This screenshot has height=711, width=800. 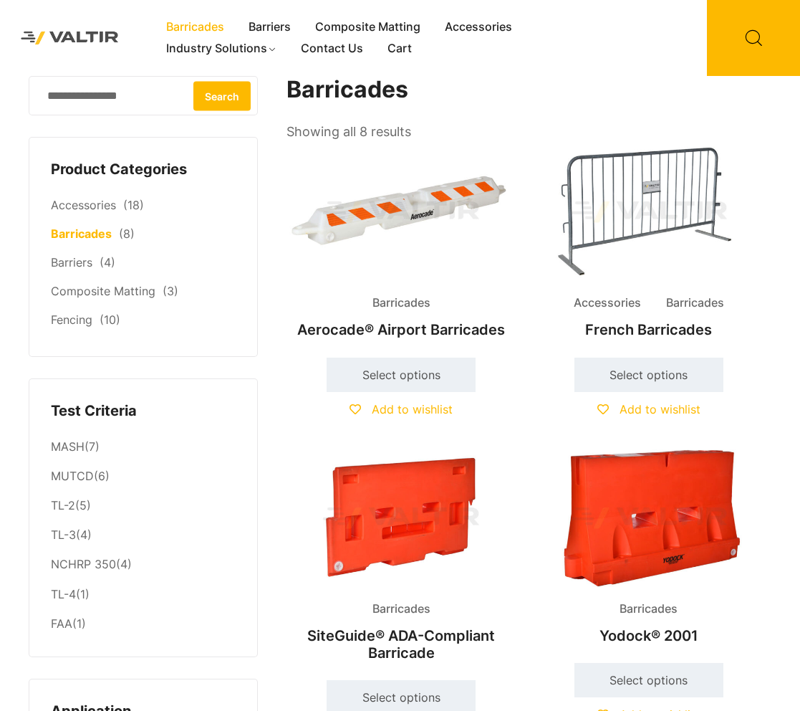 I want to click on li: (5), so click(x=143, y=506).